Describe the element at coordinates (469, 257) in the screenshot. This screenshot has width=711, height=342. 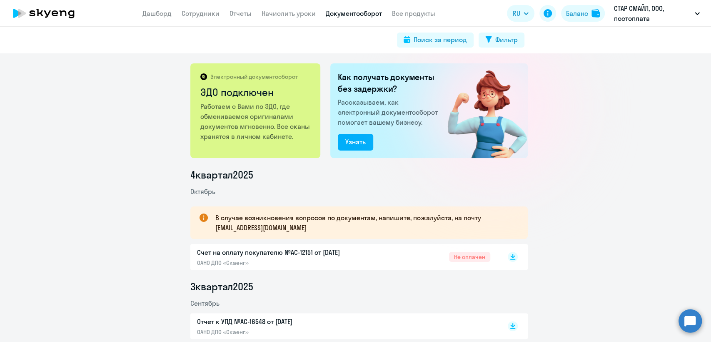
I see `span: Не оплачен` at that location.